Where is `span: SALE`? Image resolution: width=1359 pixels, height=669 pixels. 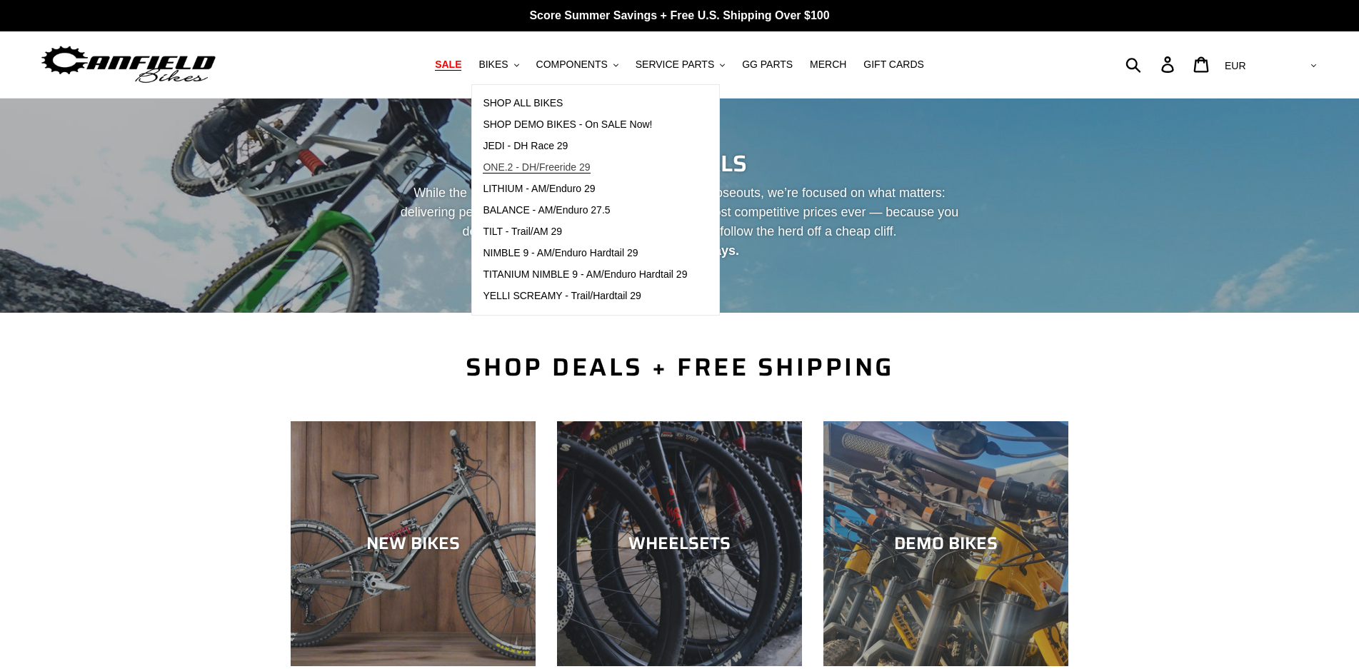
span: SALE is located at coordinates (448, 64).